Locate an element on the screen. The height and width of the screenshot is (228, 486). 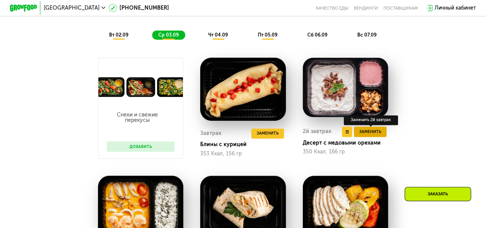
span: ср 03.09 is located at coordinates (168, 35).